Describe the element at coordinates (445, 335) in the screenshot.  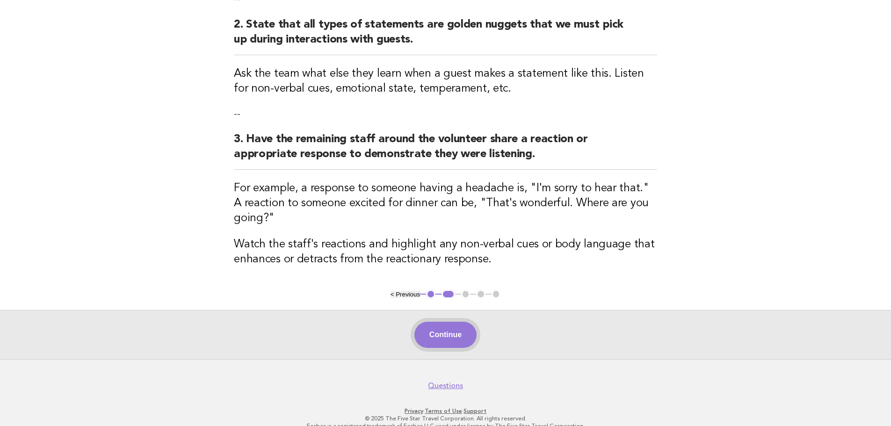
I see `button: Continue` at that location.